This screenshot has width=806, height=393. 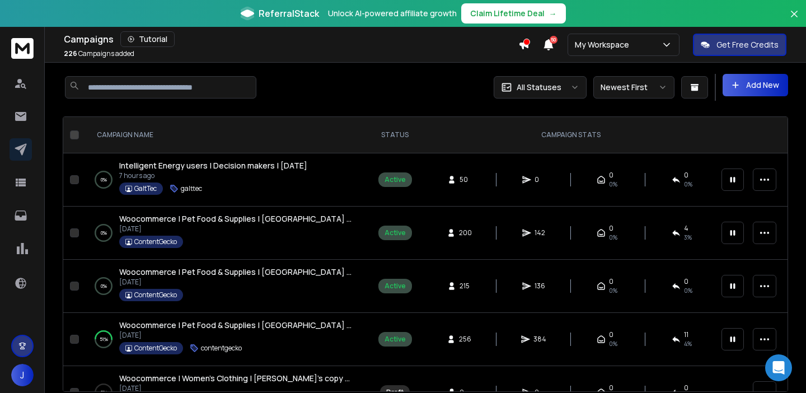 What do you see at coordinates (465, 233) in the screenshot?
I see `span: 200` at bounding box center [465, 233].